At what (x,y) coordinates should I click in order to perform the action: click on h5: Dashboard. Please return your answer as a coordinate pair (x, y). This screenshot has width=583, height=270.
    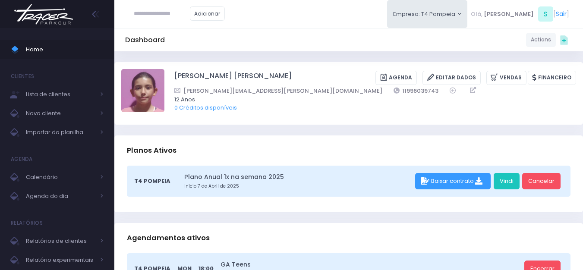
    Looking at the image, I should click on (145, 40).